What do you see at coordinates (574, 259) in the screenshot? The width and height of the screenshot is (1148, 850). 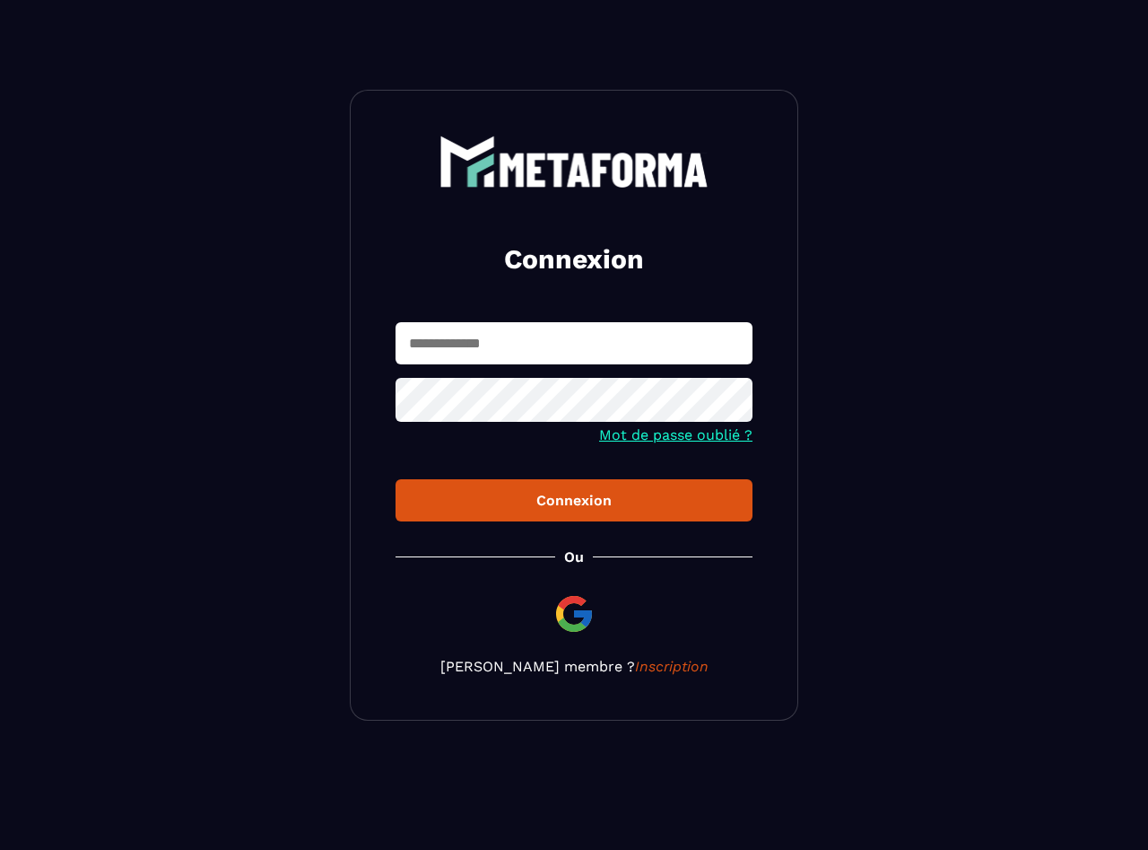 I see `h2: Connexion` at bounding box center [574, 259].